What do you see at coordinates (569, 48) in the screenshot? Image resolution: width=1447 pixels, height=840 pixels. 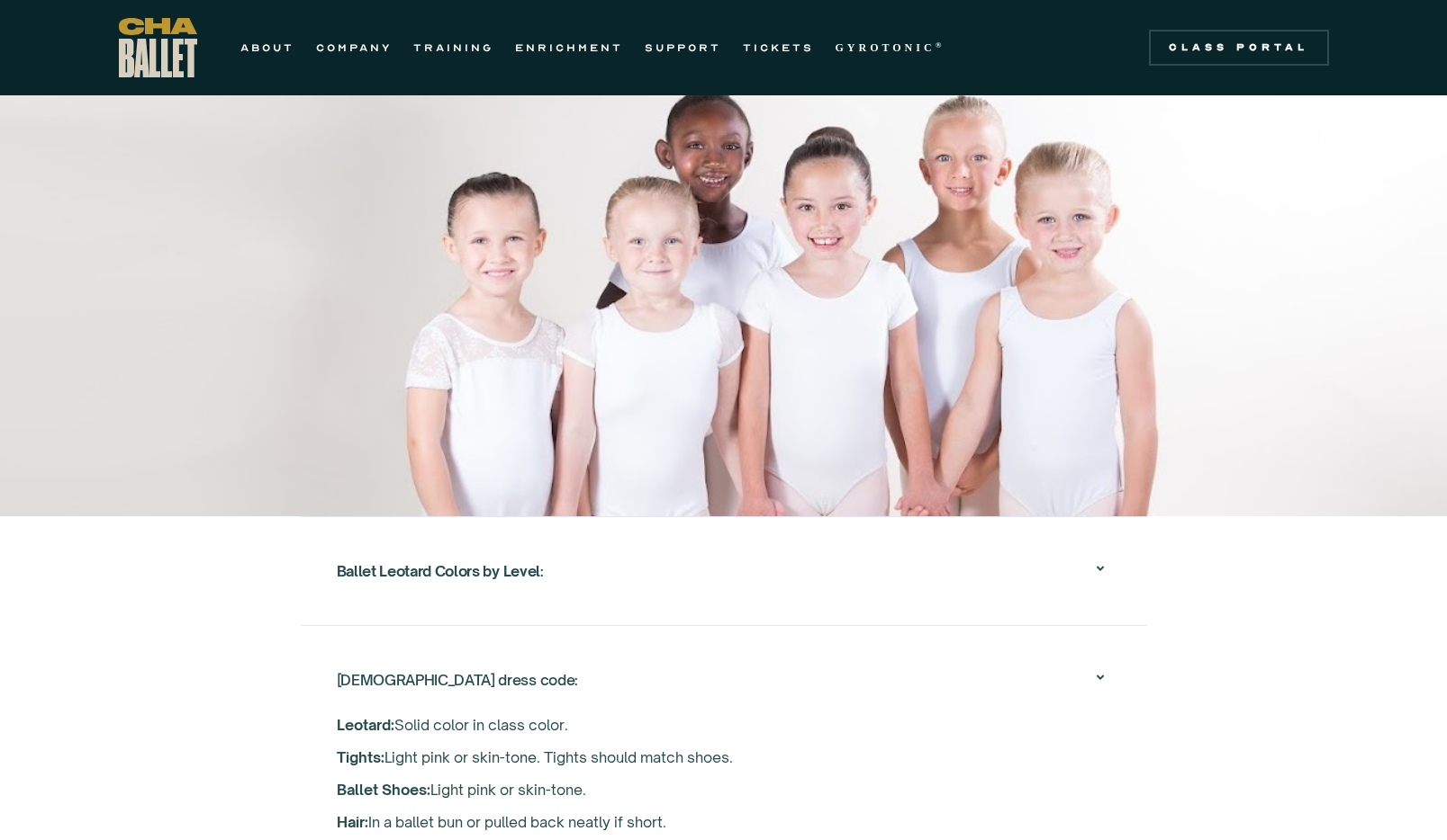 I see `a: ENRICHMENT` at bounding box center [569, 48].